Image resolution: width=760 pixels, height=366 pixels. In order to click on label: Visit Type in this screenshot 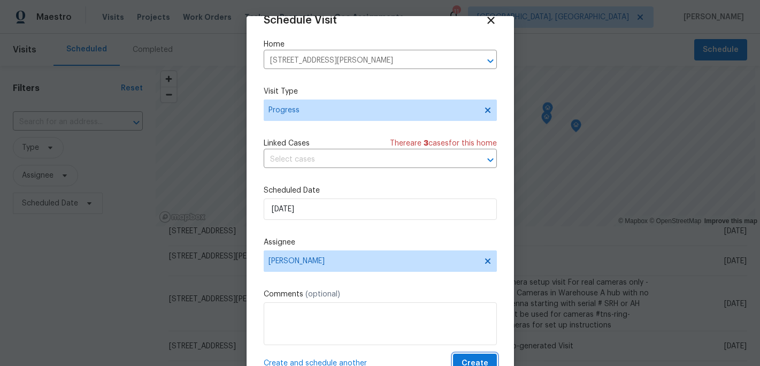, I will do `click(380, 91)`.